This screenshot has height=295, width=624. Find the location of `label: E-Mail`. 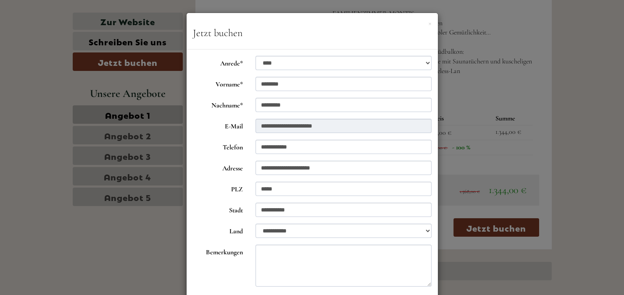

label: E-Mail is located at coordinates (218, 125).